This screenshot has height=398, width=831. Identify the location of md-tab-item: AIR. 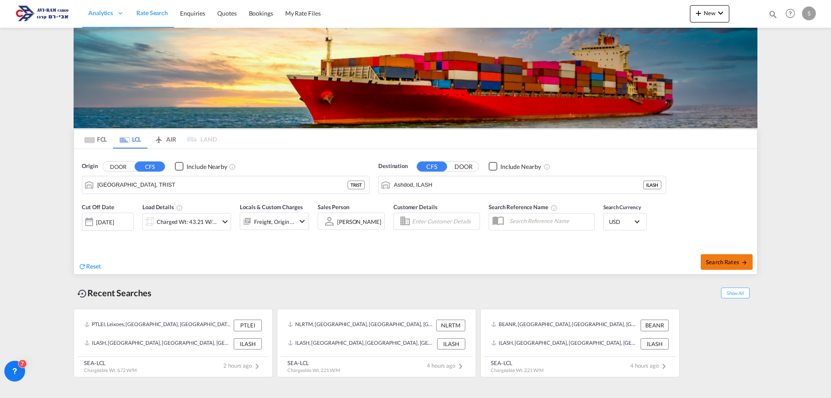
(165, 139).